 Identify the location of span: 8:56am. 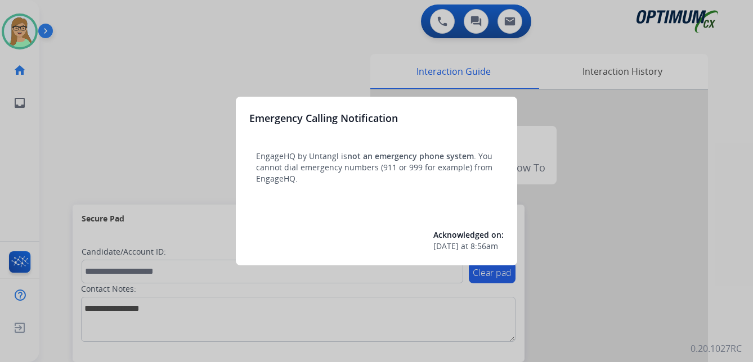
(484, 247).